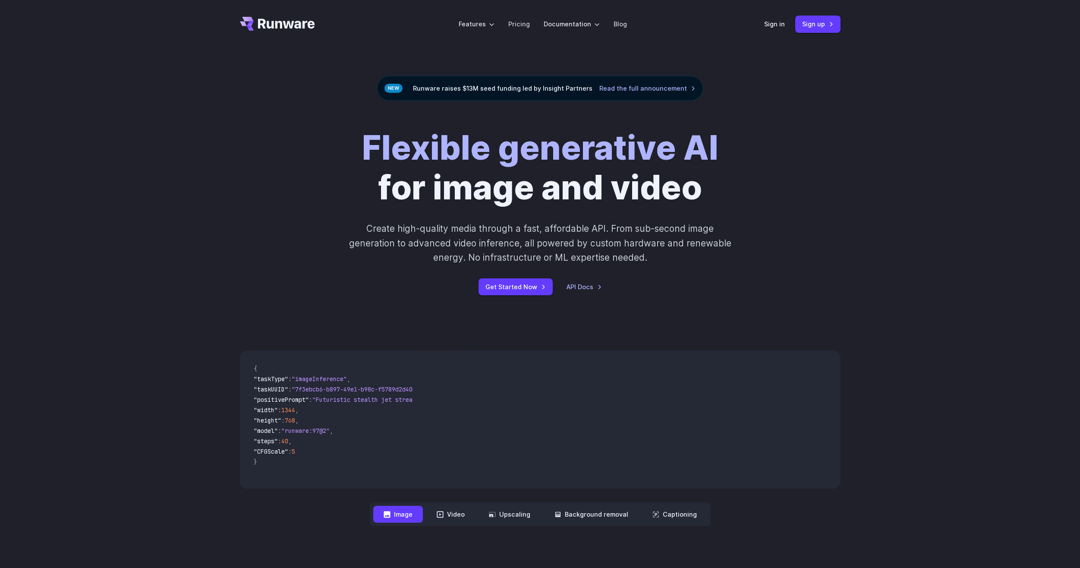  What do you see at coordinates (290, 420) in the screenshot?
I see `span: 768` at bounding box center [290, 420].